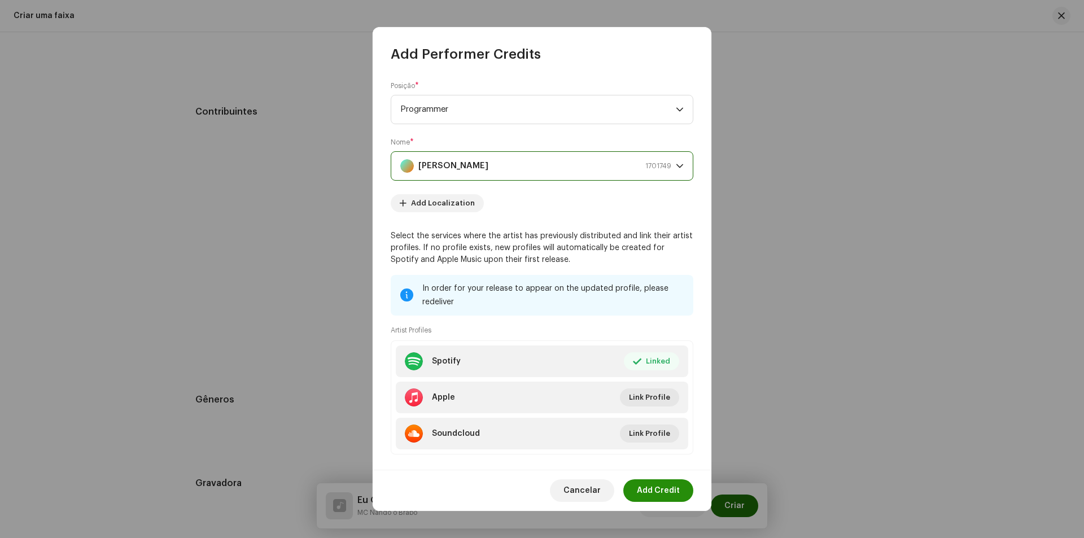  What do you see at coordinates (553, 295) in the screenshot?
I see `div: In order for your release to appear on the updated profile, please redeliver` at bounding box center [553, 295].